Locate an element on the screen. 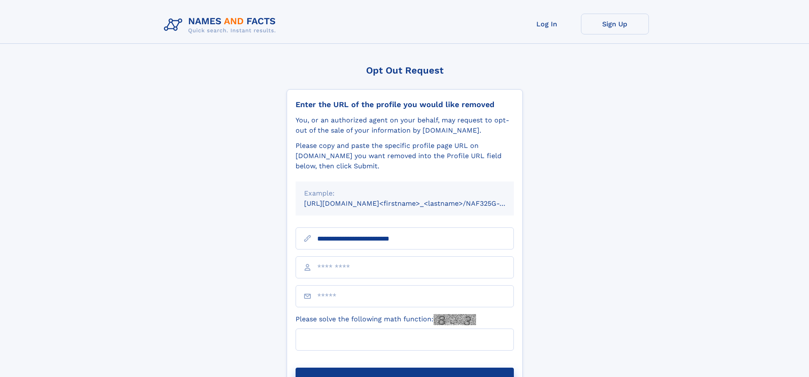 The width and height of the screenshot is (809, 377). div: Opt Out Request is located at coordinates (405, 70).